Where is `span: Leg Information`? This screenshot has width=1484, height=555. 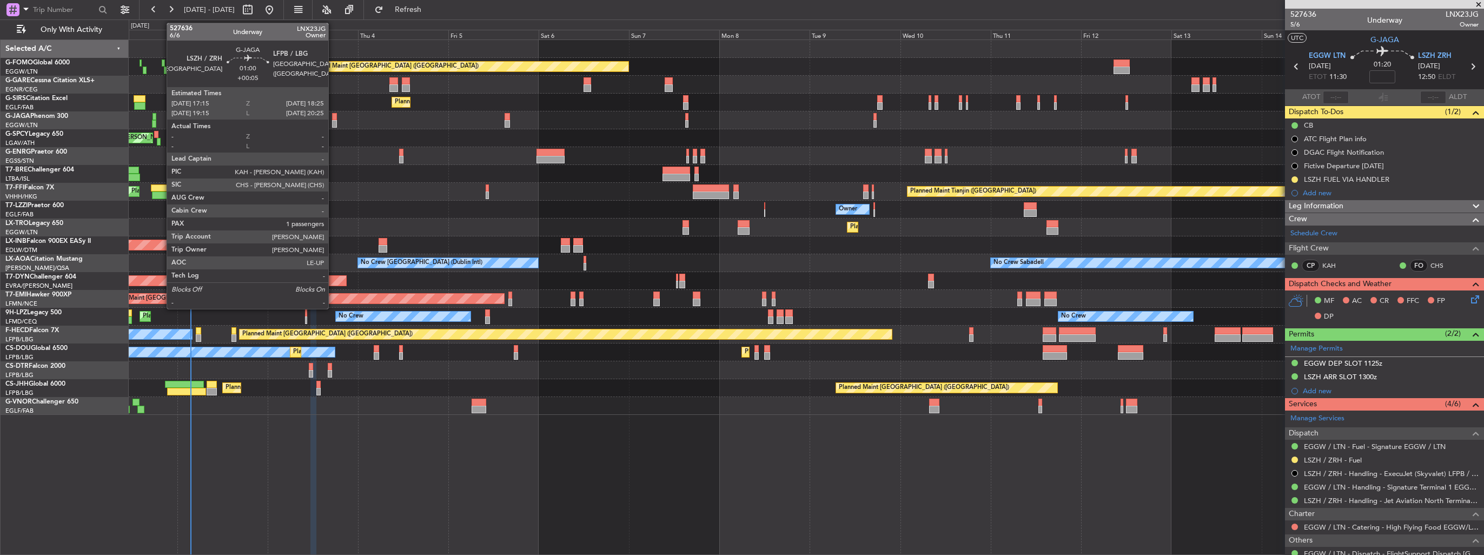
span: Leg Information is located at coordinates (1316, 206).